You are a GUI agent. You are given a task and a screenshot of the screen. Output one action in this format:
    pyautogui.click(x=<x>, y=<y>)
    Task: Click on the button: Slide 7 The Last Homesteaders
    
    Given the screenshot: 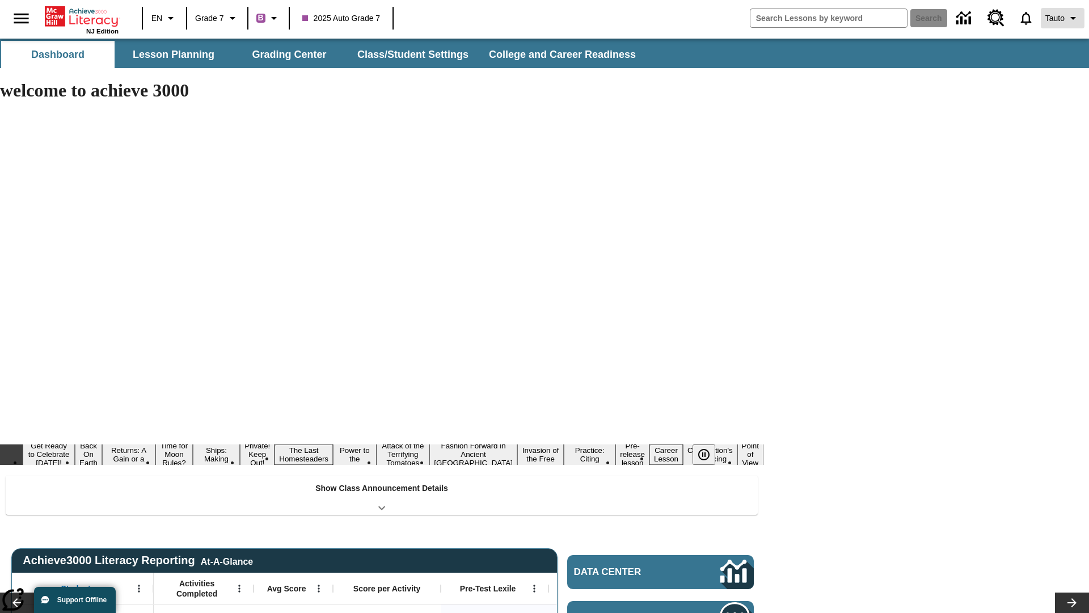 What is the action you would take?
    pyautogui.click(x=304, y=454)
    